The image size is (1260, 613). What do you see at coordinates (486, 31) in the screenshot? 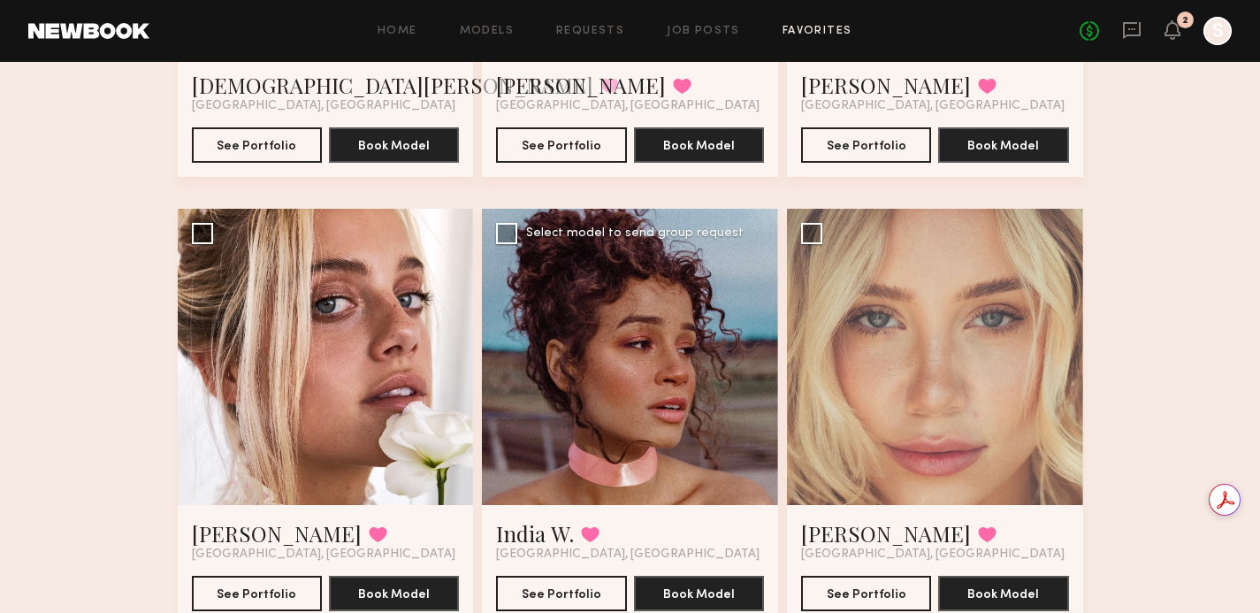
I see `a: Models` at bounding box center [486, 31].